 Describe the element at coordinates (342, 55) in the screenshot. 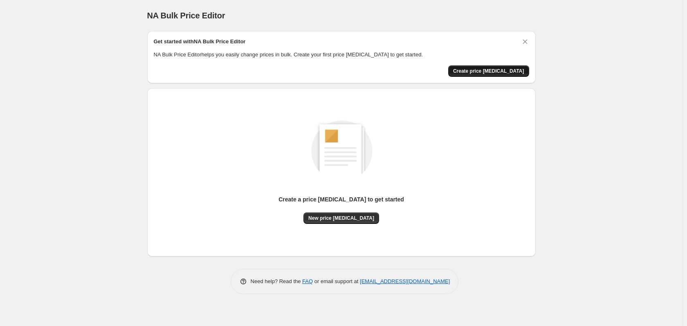

I see `p: NA Bulk Price Editor helps you easily change prices in bulk. Create your first price [MEDICAL_DAT...` at that location.